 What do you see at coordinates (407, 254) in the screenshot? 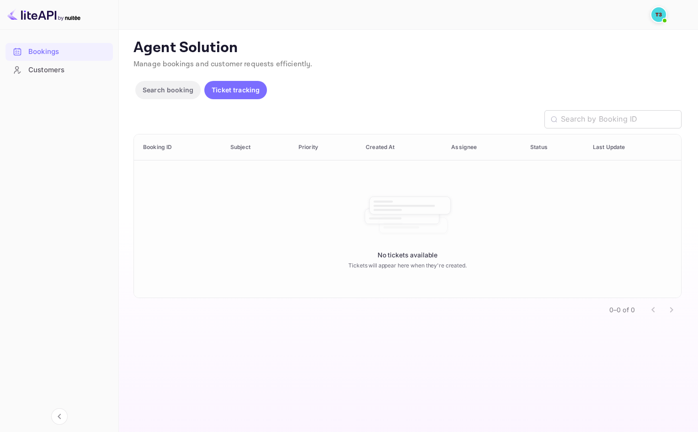
I see `p: No tickets available` at bounding box center [407, 254].